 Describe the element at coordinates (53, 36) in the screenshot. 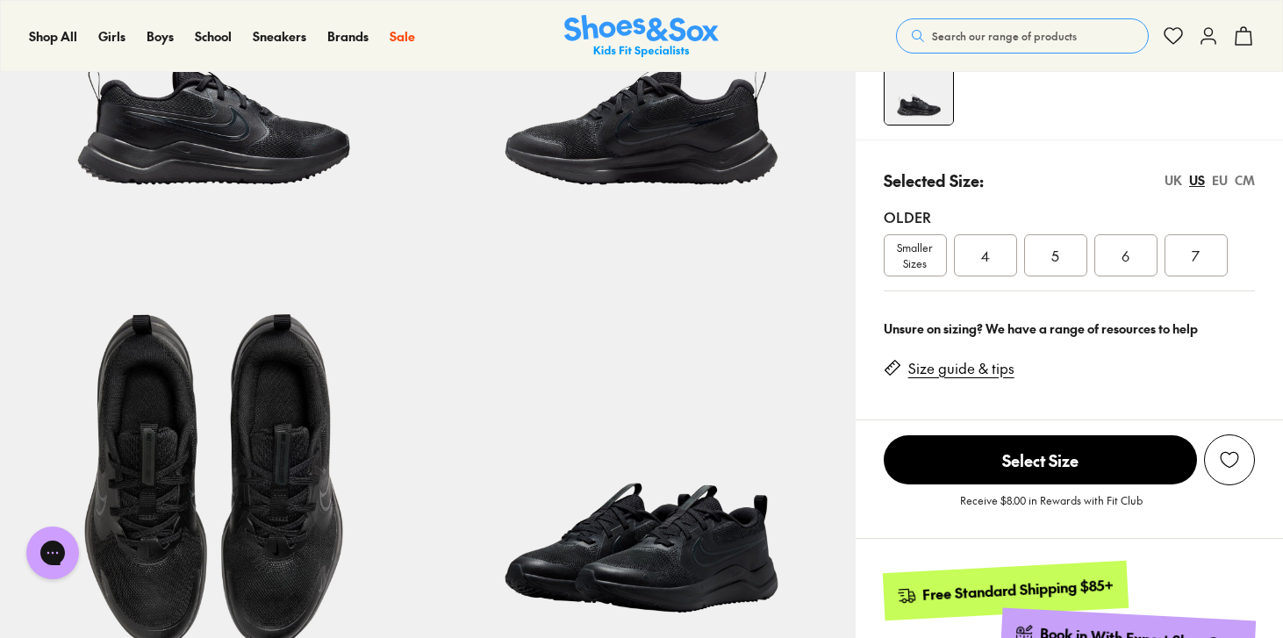

I see `a: Shop All` at that location.